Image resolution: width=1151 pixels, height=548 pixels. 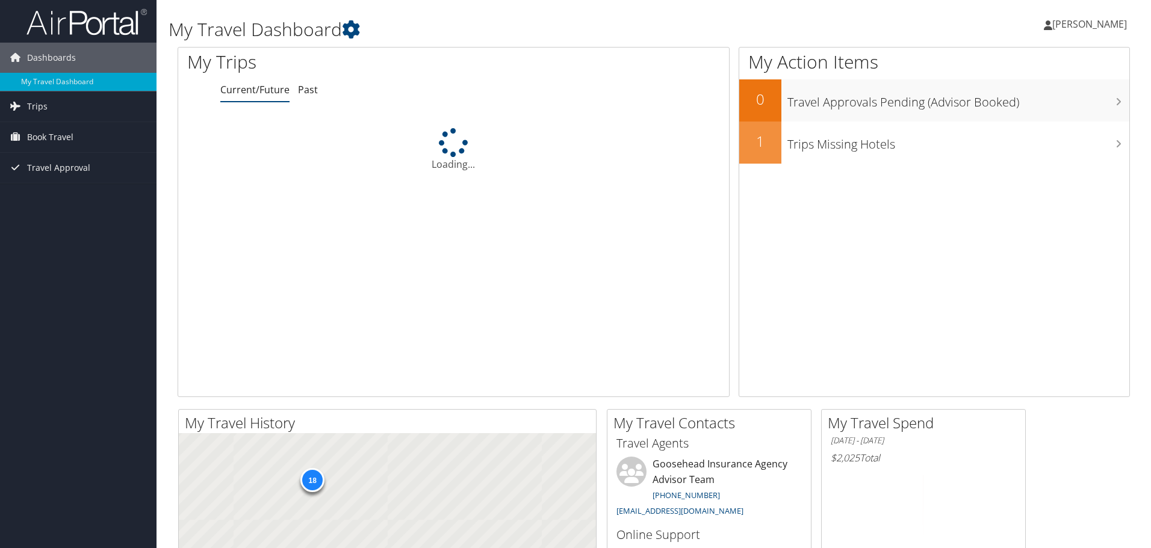 I want to click on span: Trips, so click(x=37, y=107).